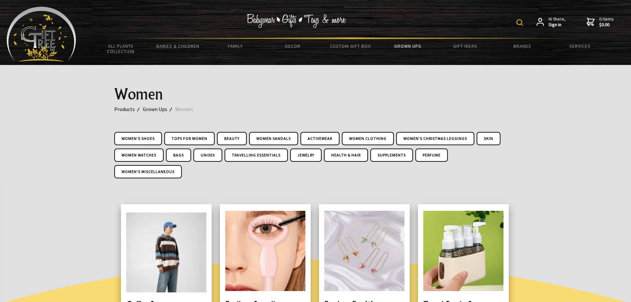  What do you see at coordinates (208, 155) in the screenshot?
I see `a: UniSex` at bounding box center [208, 155].